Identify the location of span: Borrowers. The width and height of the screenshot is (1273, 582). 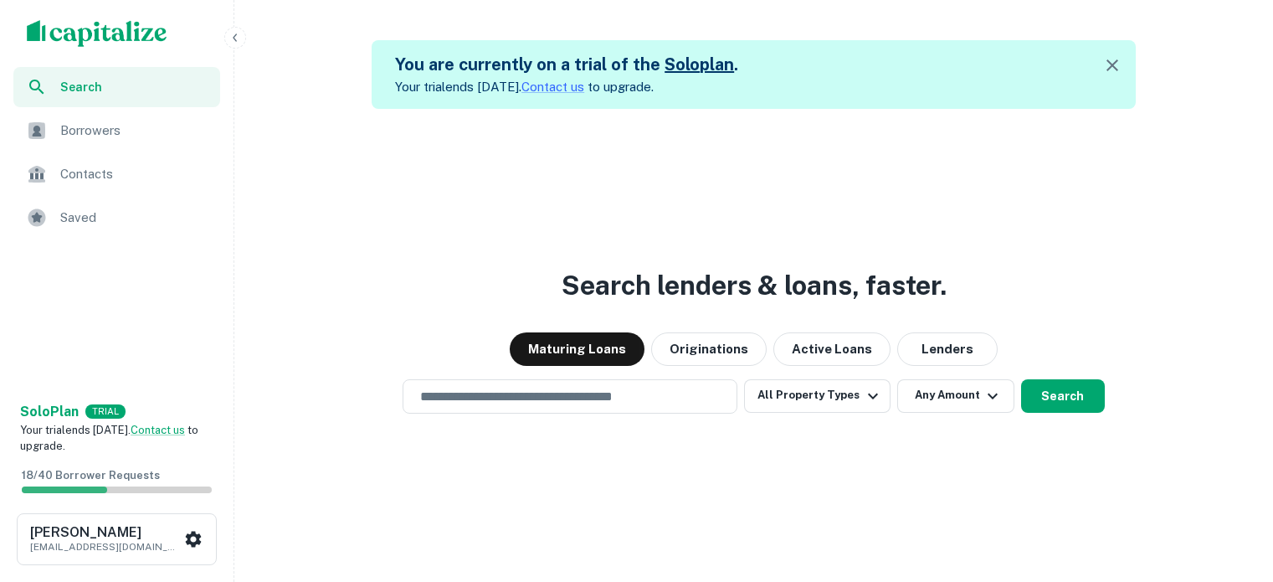
(135, 131).